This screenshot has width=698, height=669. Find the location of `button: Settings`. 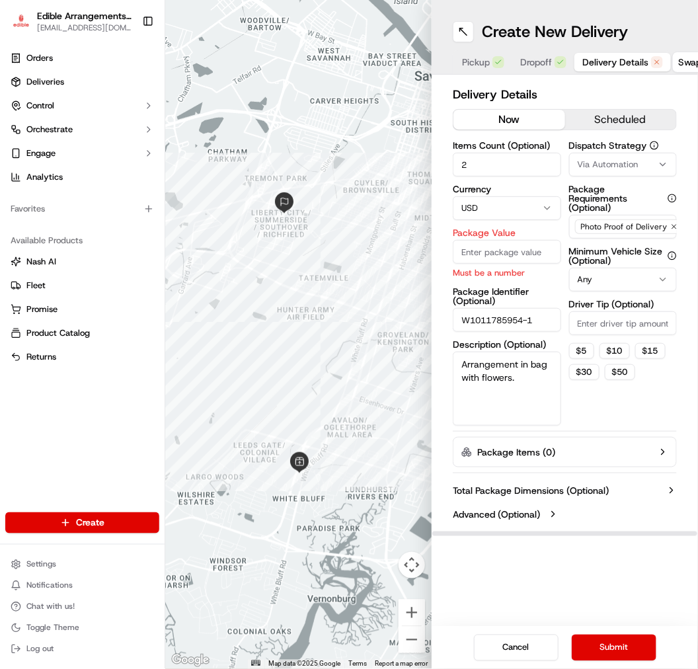

button: Settings is located at coordinates (82, 565).